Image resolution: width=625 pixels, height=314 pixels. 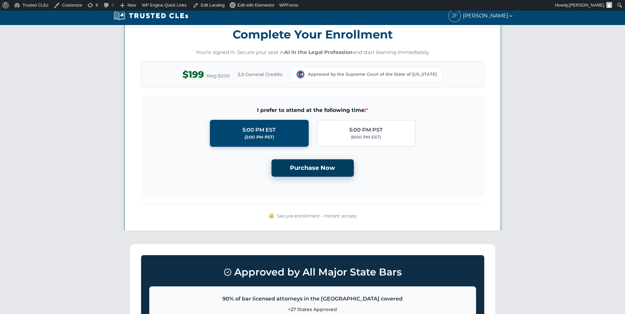 What do you see at coordinates (366, 137) in the screenshot?
I see `div: (8:00 PM EST)` at bounding box center [366, 137].